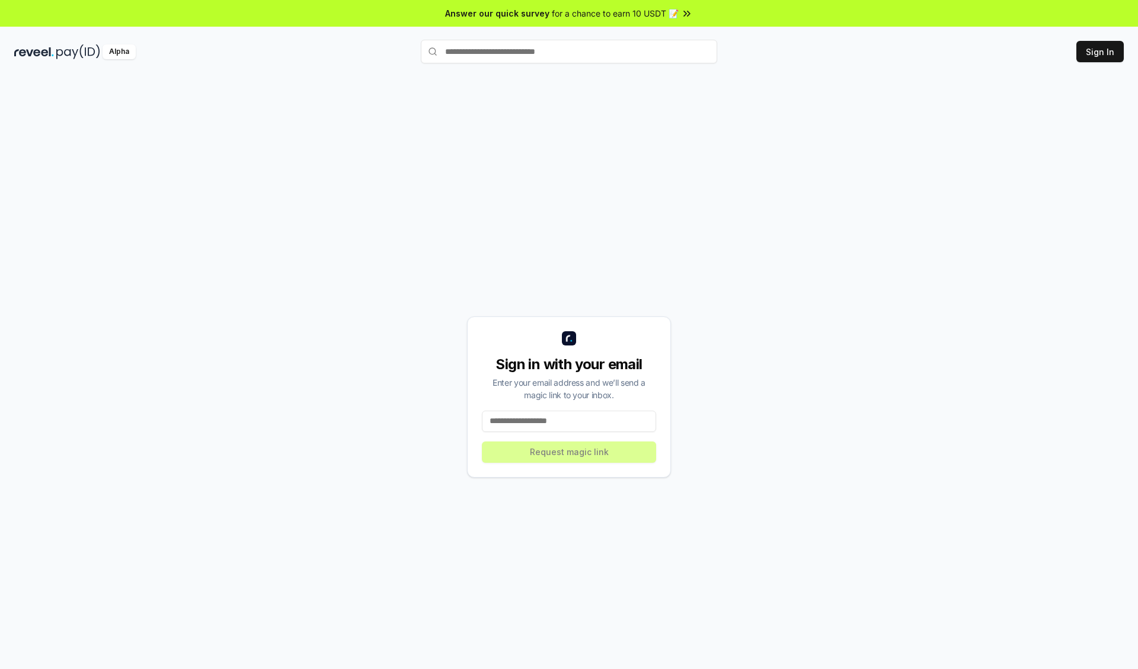  What do you see at coordinates (615, 13) in the screenshot?
I see `span: for a chance to earn 10 USDT 📝` at bounding box center [615, 13].